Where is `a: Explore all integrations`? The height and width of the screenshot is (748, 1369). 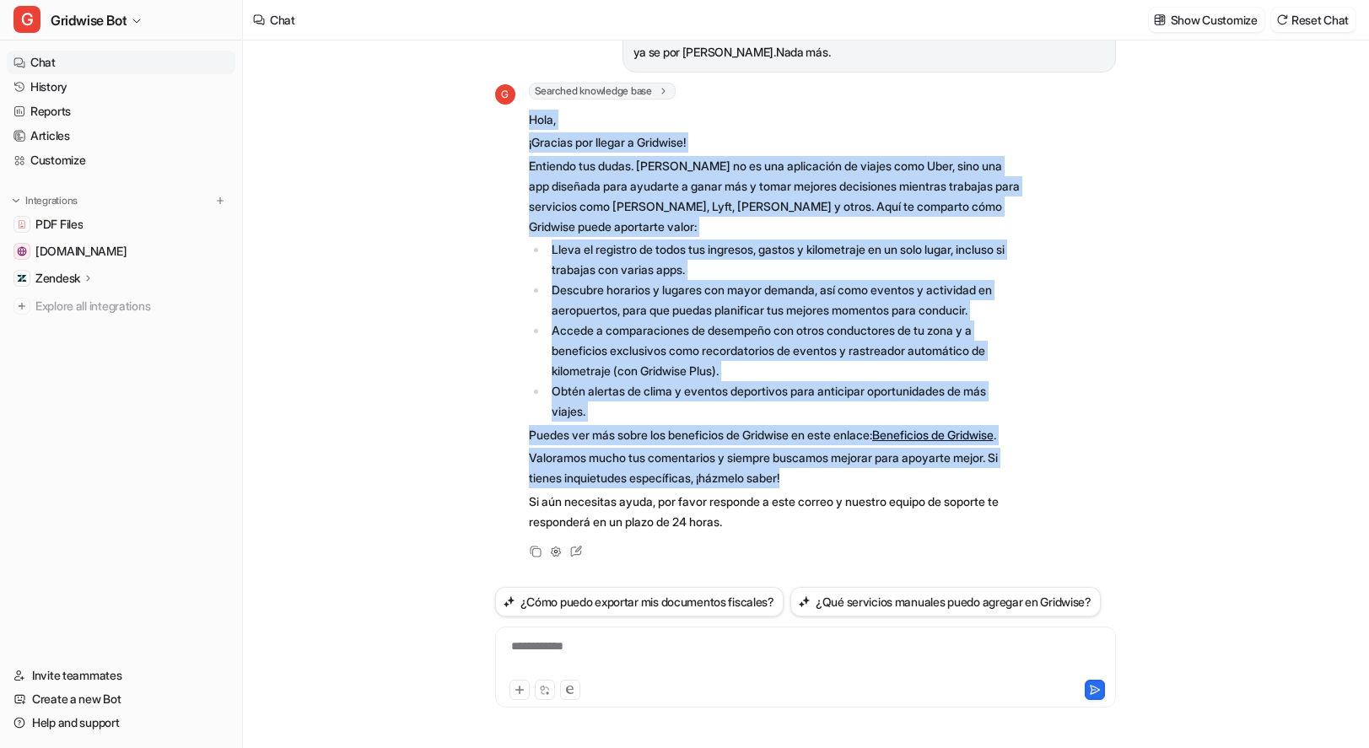 a: Explore all integrations is located at coordinates (121, 306).